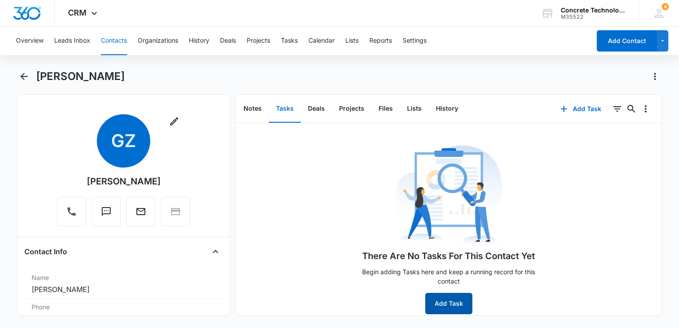  What do you see at coordinates (46, 252) in the screenshot?
I see `h4: Contact Info` at bounding box center [46, 252].